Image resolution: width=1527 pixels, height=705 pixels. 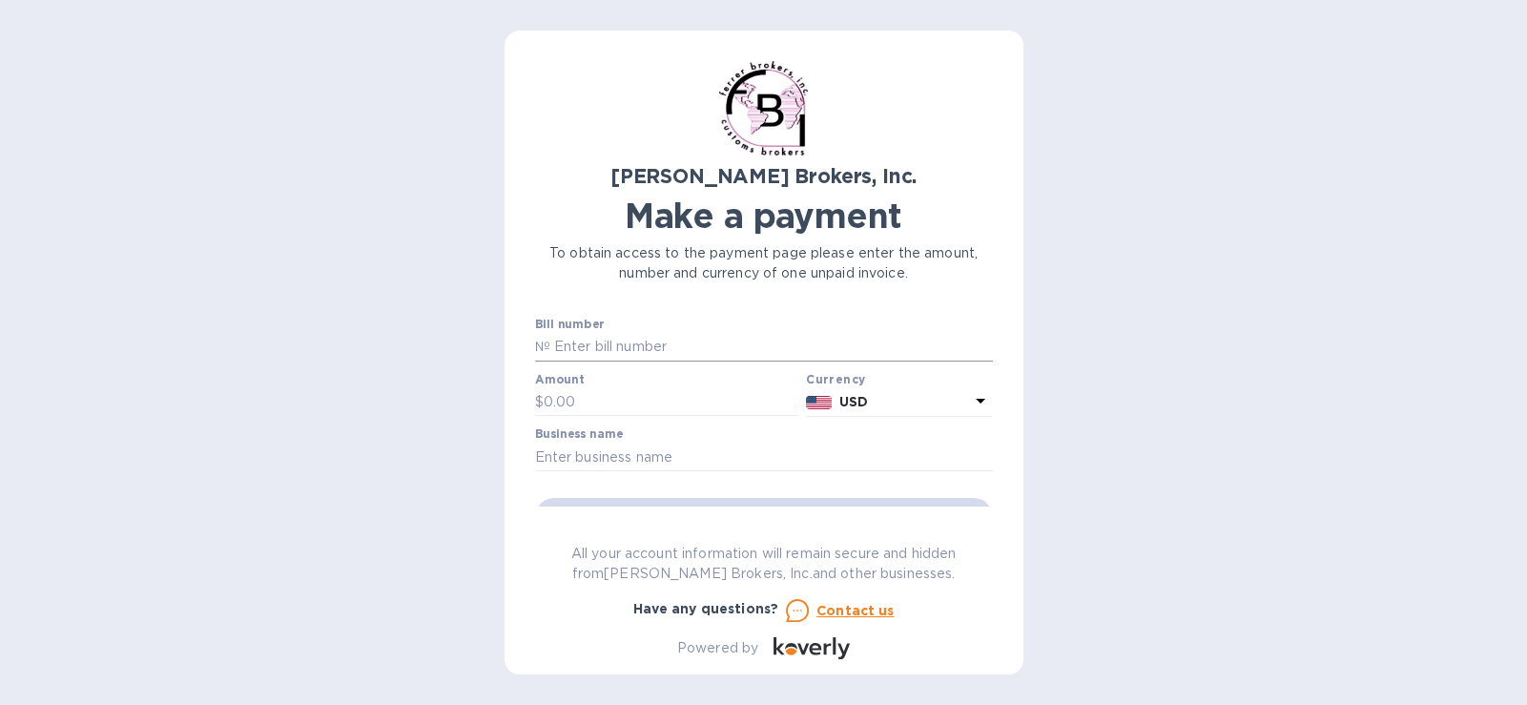 I want to click on p: To obtain access to the payment page please enter the amount, number and currency of one unpaid i..., so click(x=764, y=263).